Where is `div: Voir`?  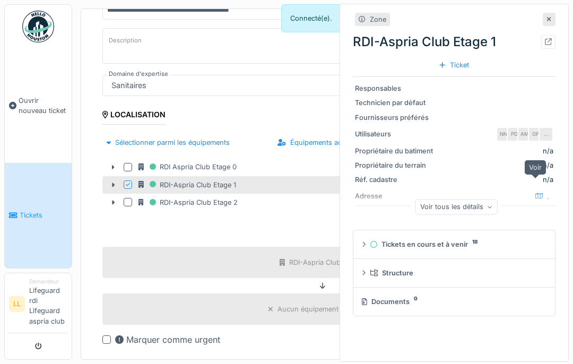
div: Voir is located at coordinates (535, 167).